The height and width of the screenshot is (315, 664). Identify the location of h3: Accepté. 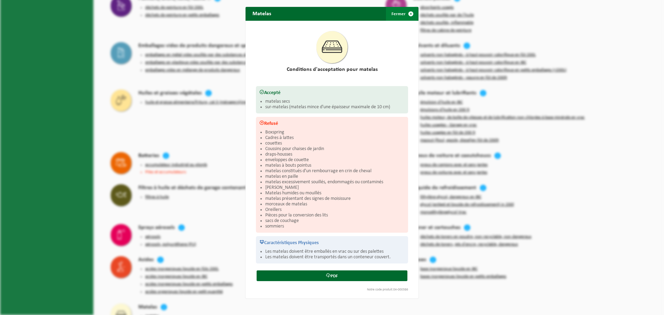
(332, 92).